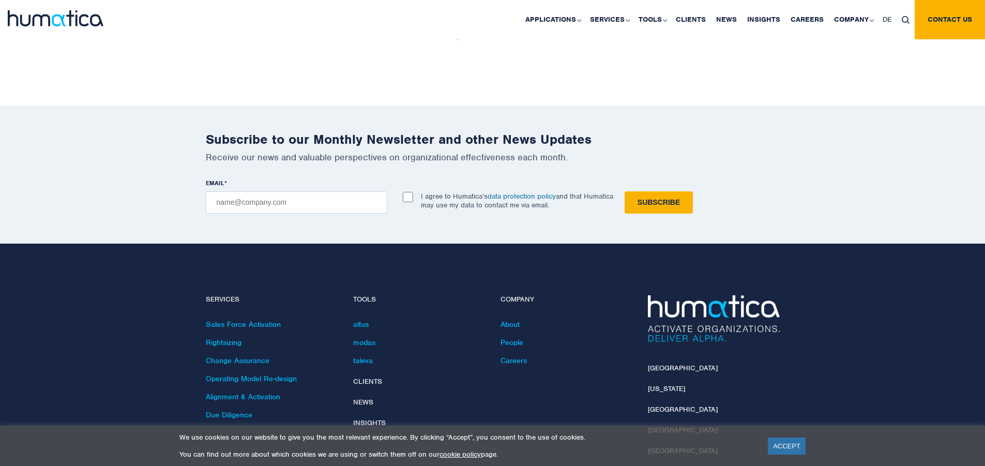 The width and height of the screenshot is (985, 466). I want to click on a: People, so click(512, 342).